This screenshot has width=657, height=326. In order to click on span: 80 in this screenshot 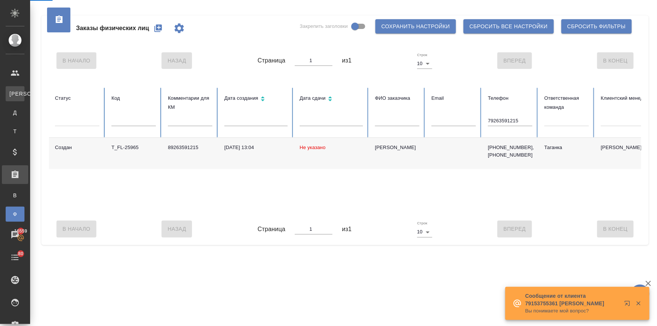, I will do `click(21, 254)`.